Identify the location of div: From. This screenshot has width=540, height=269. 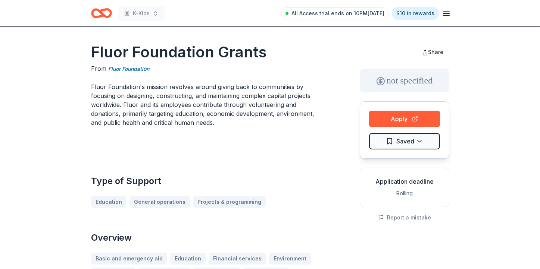
(207, 69).